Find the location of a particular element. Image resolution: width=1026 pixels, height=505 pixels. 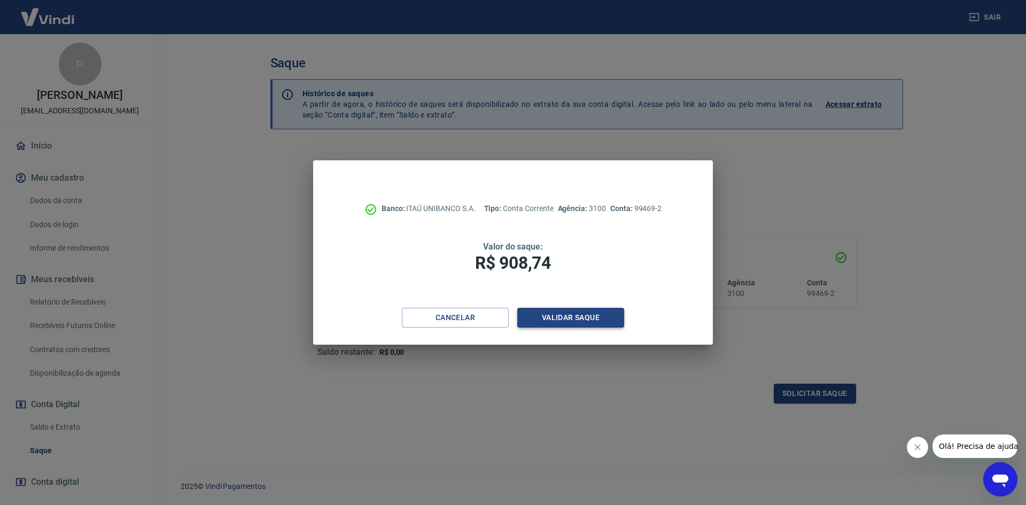

span: Banco: is located at coordinates (394, 208).